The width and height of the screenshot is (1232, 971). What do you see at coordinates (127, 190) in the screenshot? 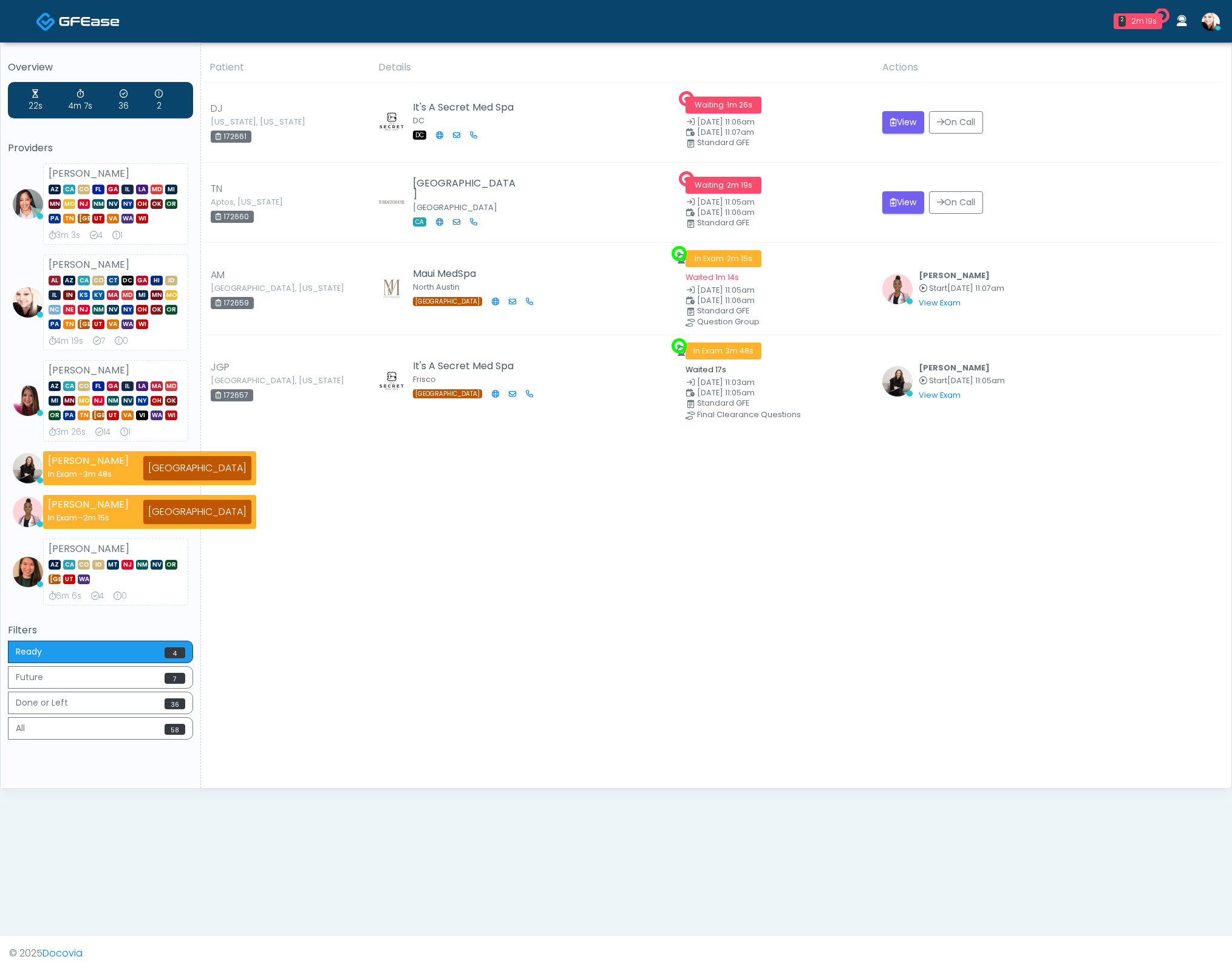
I see `span: IL` at bounding box center [127, 190].